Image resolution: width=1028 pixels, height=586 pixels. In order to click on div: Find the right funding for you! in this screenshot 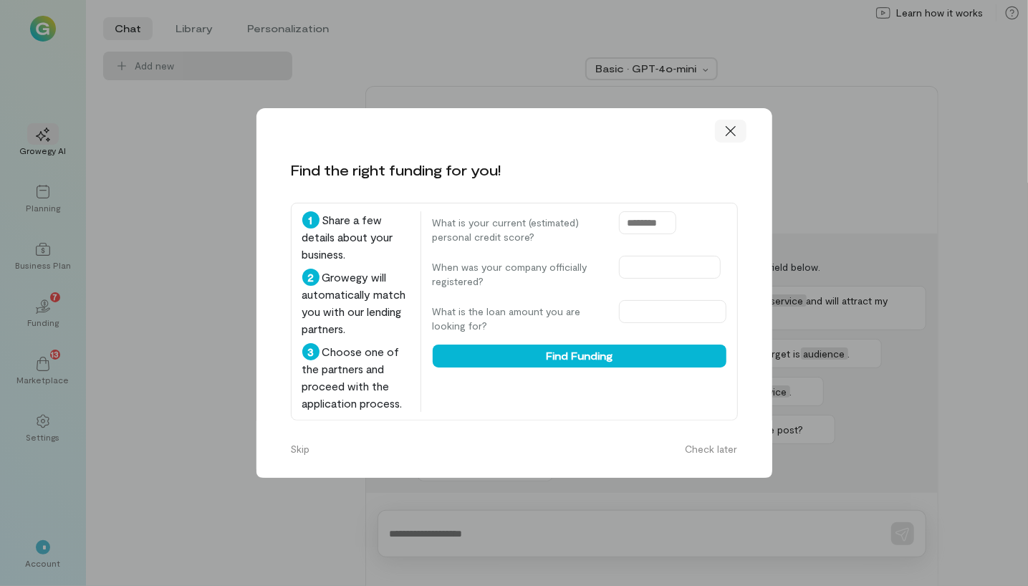, I will do `click(396, 170)`.